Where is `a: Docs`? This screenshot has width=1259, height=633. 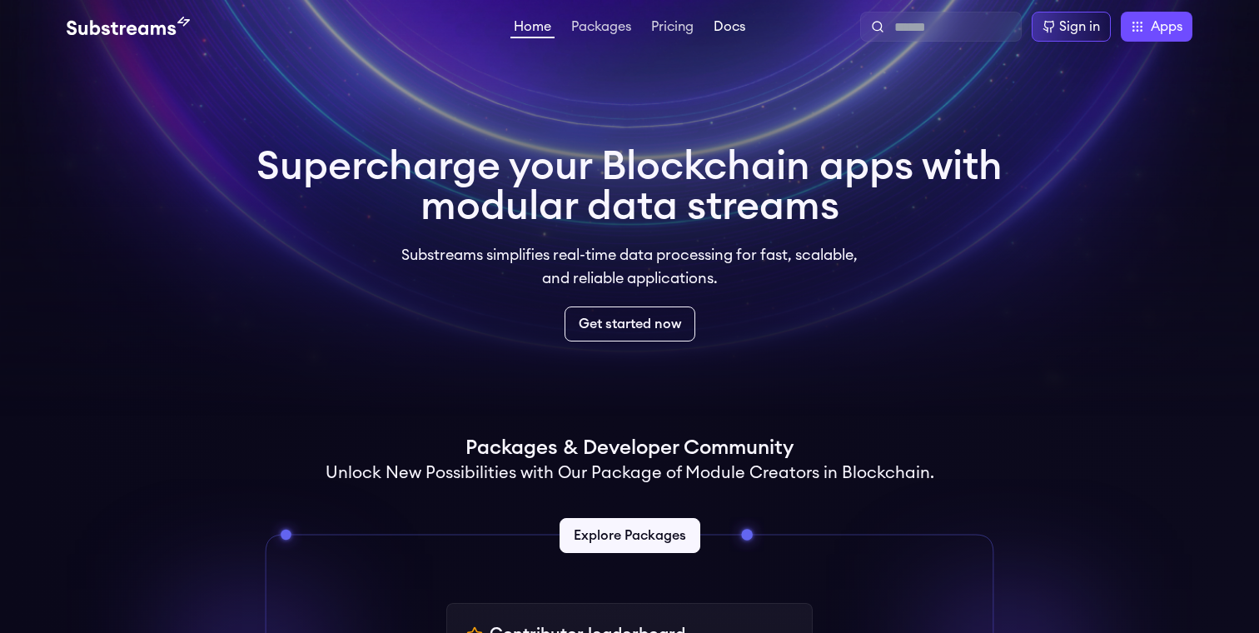
a: Docs is located at coordinates (729, 28).